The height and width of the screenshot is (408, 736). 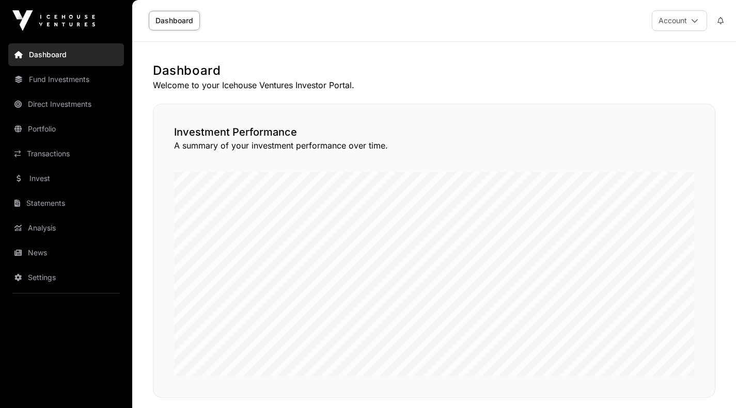 What do you see at coordinates (66, 228) in the screenshot?
I see `a: Analysis` at bounding box center [66, 228].